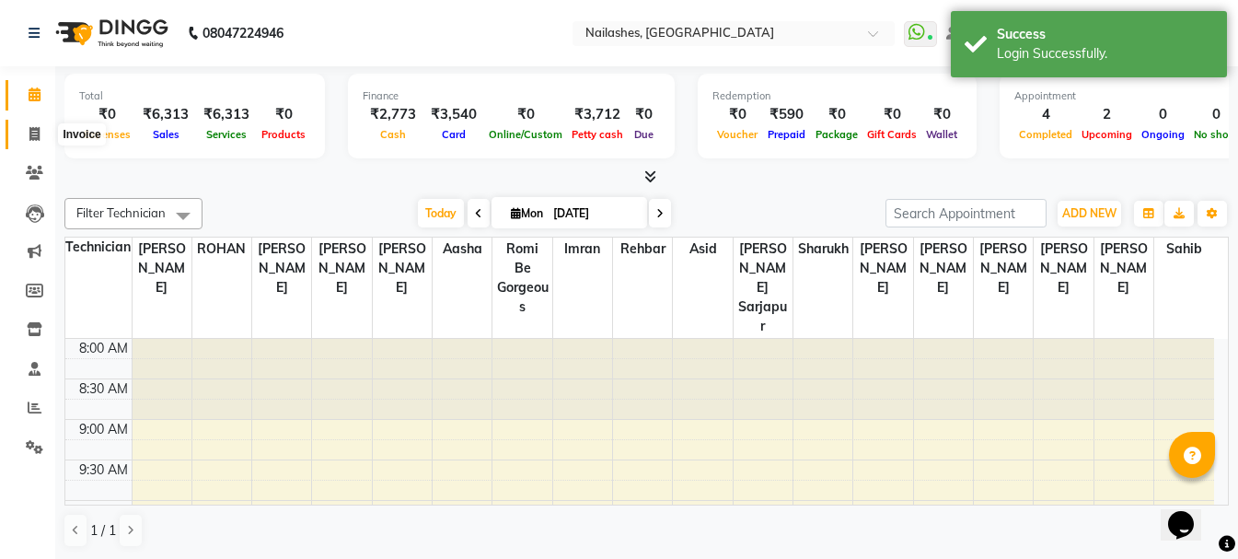 The height and width of the screenshot is (559, 1238). What do you see at coordinates (194, 96) in the screenshot?
I see `div: Total` at bounding box center [194, 96].